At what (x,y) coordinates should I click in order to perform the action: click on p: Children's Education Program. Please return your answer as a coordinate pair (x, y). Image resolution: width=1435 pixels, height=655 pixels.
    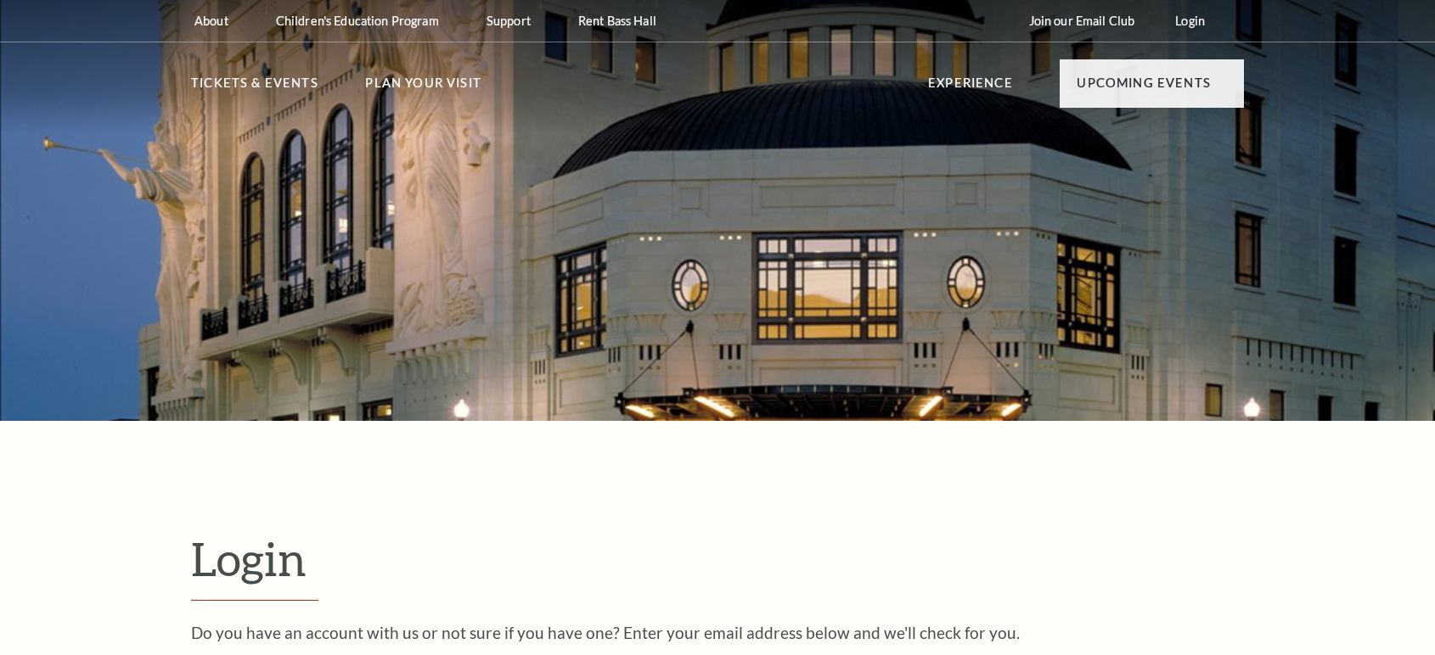
    Looking at the image, I should click on (357, 20).